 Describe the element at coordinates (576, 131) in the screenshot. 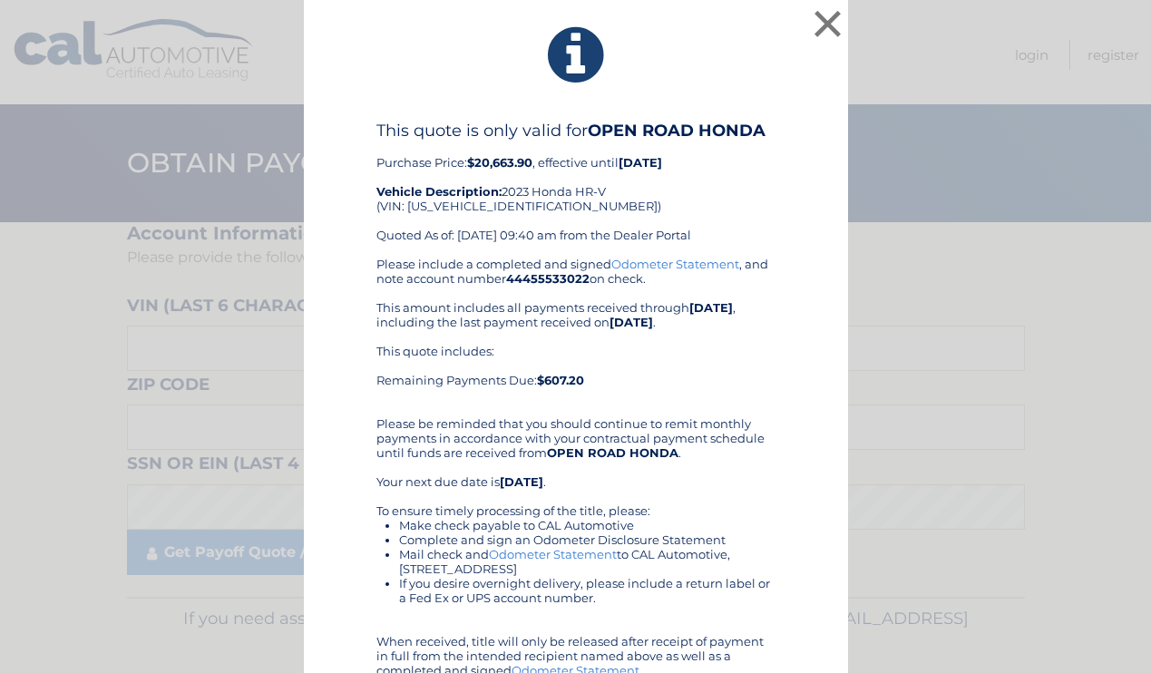

I see `h4: This quote is only valid for` at that location.